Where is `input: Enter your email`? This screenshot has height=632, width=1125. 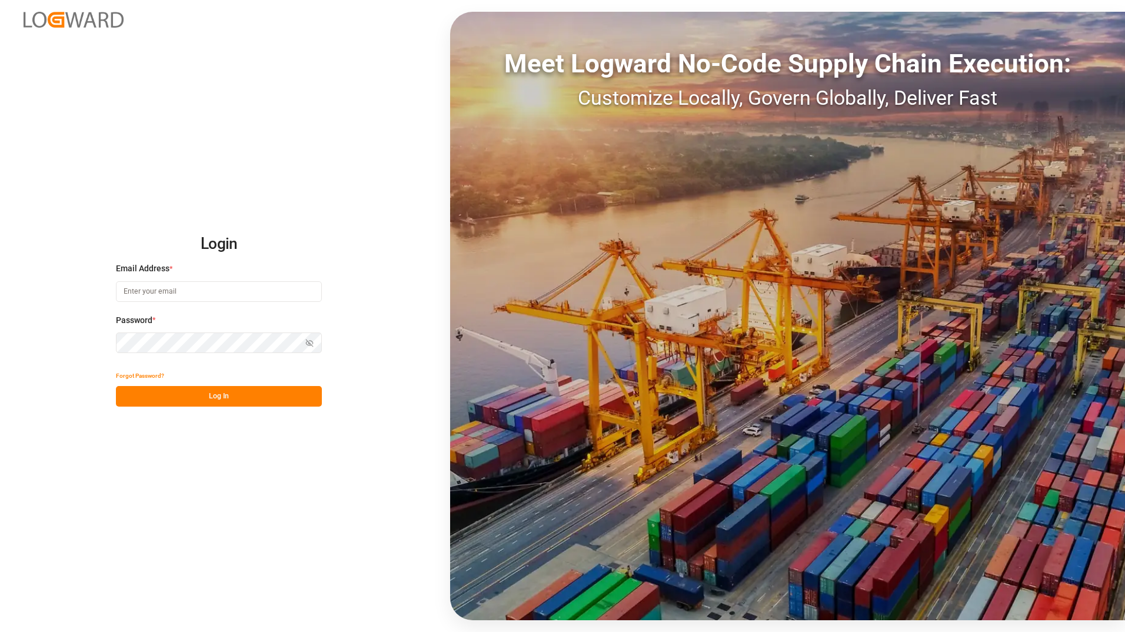 input: Enter your email is located at coordinates (219, 291).